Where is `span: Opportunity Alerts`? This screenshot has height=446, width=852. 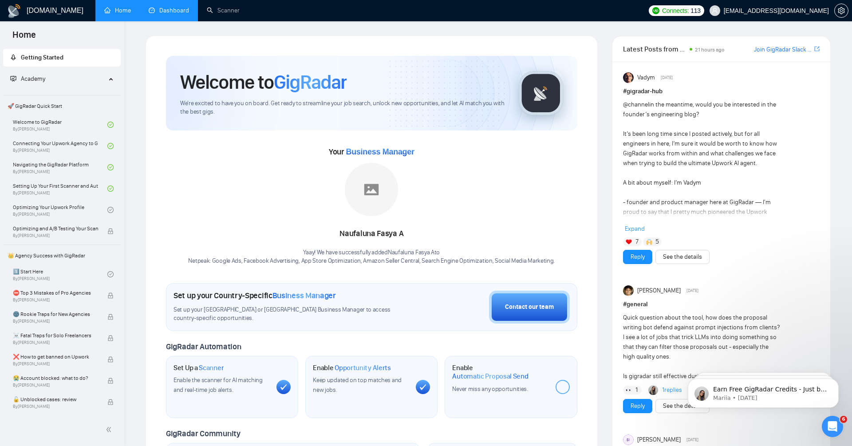 span: Opportunity Alerts is located at coordinates (362, 368).